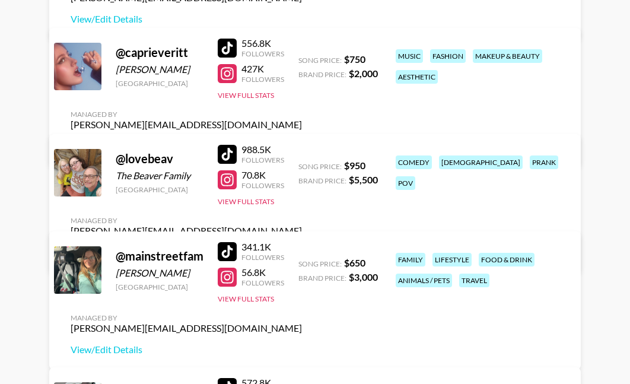 Image resolution: width=630 pixels, height=384 pixels. Describe the element at coordinates (160, 52) in the screenshot. I see `div: @ caprieveritt` at that location.